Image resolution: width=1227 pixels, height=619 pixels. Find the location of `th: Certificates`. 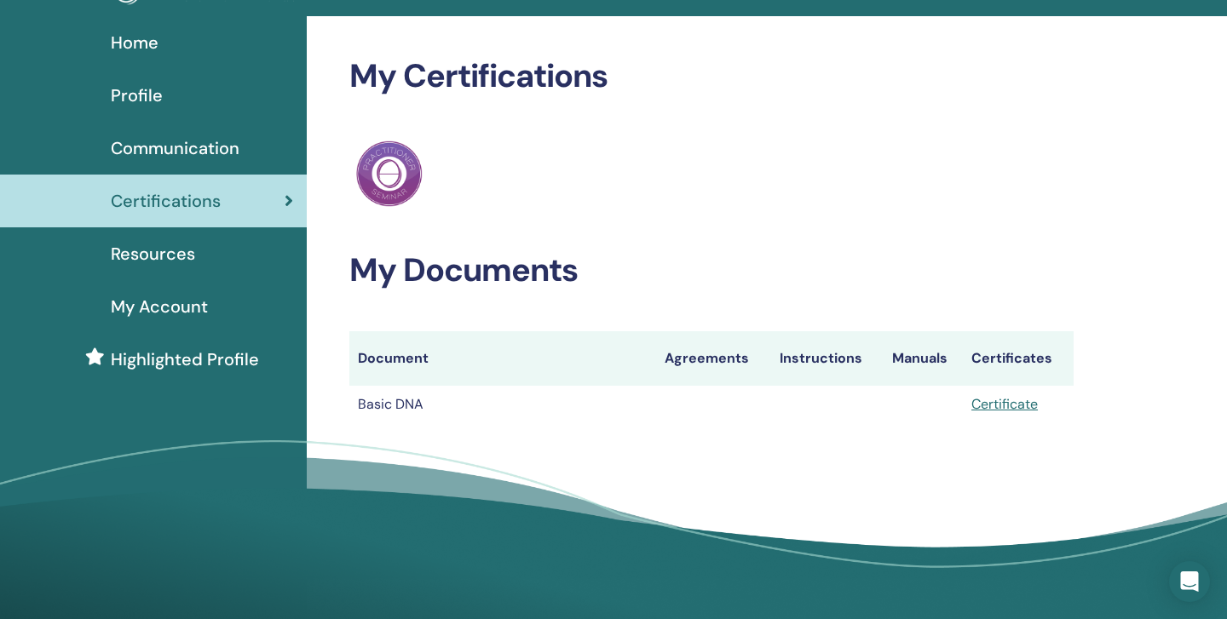

th: Certificates is located at coordinates (1018, 359).